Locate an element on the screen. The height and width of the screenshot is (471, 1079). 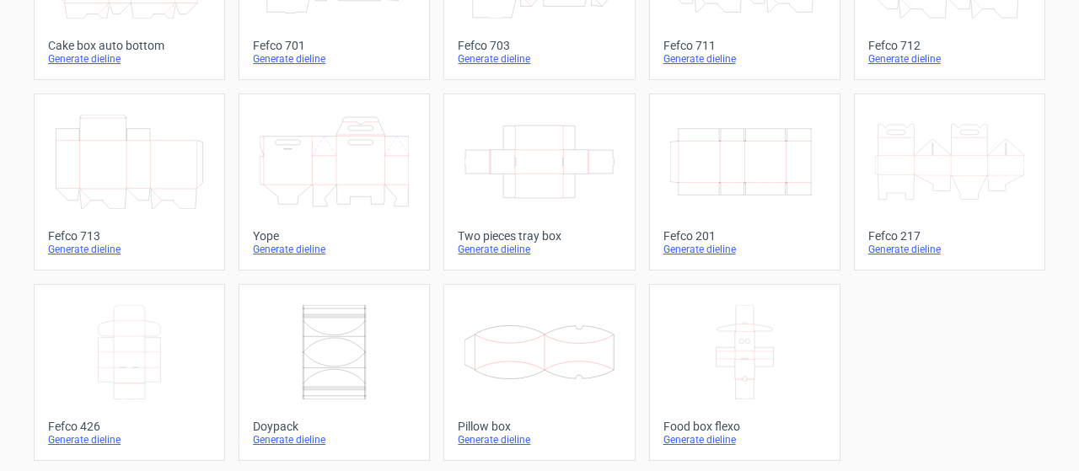
div: Fefco 701 is located at coordinates (334, 46).